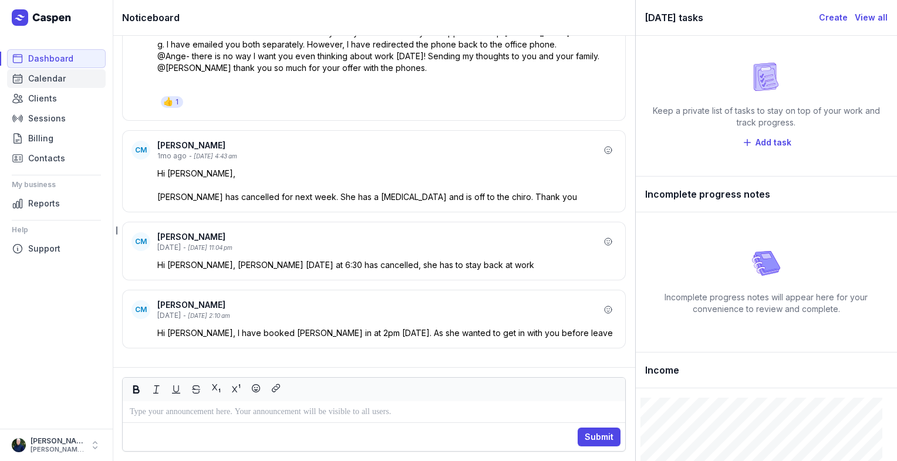 This screenshot has height=461, width=897. Describe the element at coordinates (40, 138) in the screenshot. I see `span: Billing` at that location.